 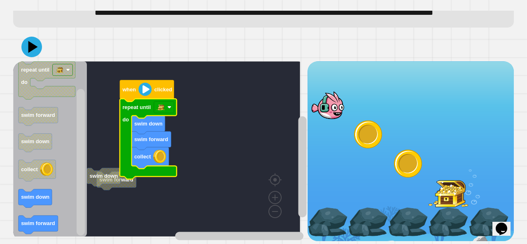 I want to click on div: Blockly Workspace, so click(x=160, y=151).